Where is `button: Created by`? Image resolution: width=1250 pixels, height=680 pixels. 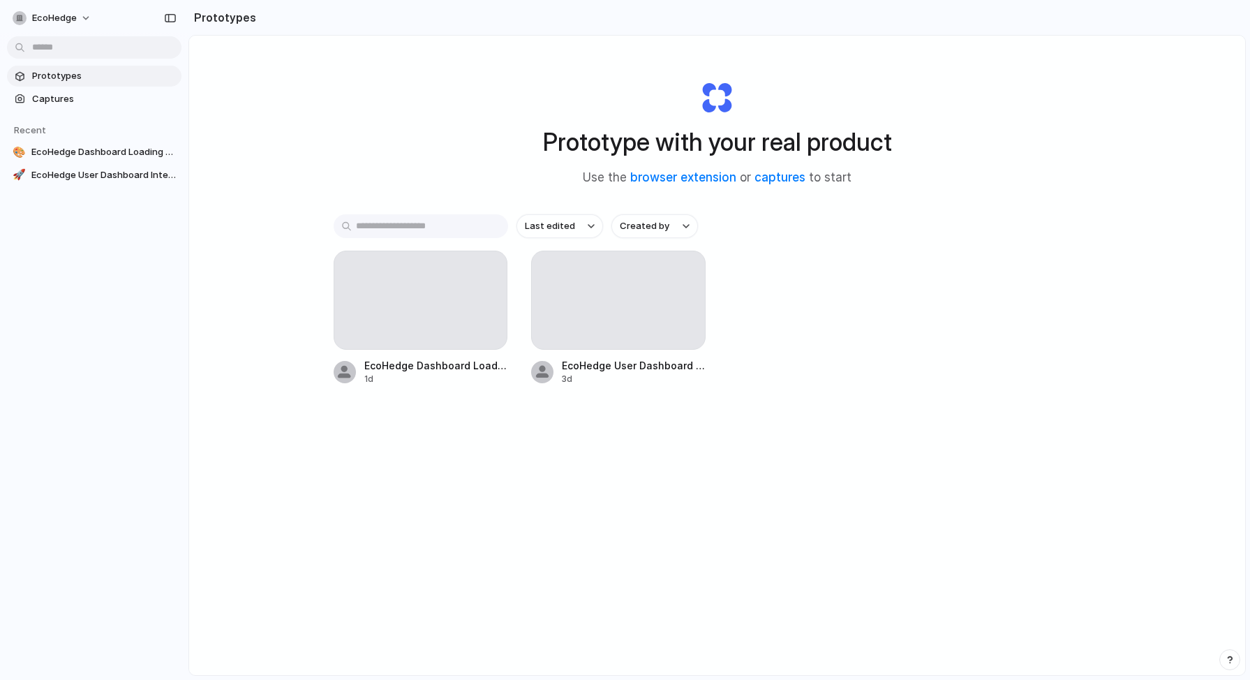 button: Created by is located at coordinates (654, 226).